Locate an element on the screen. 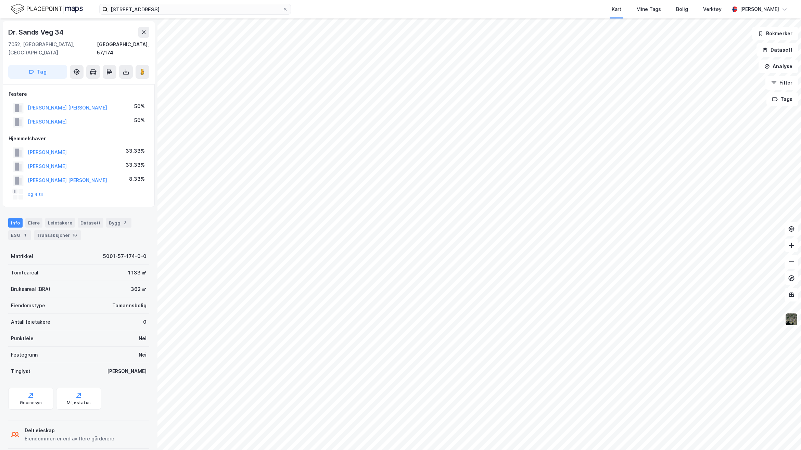 Image resolution: width=801 pixels, height=450 pixels. div: 5001-57-174-0-0 is located at coordinates (125, 256).